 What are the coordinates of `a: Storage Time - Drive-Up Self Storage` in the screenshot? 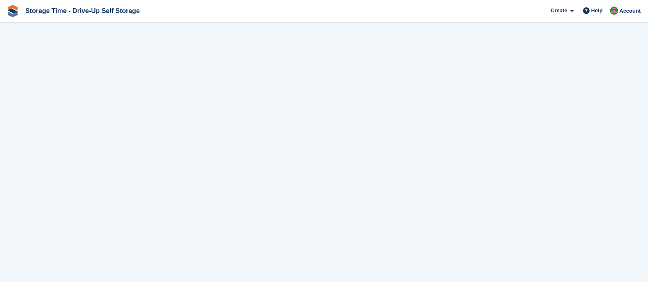 It's located at (83, 11).